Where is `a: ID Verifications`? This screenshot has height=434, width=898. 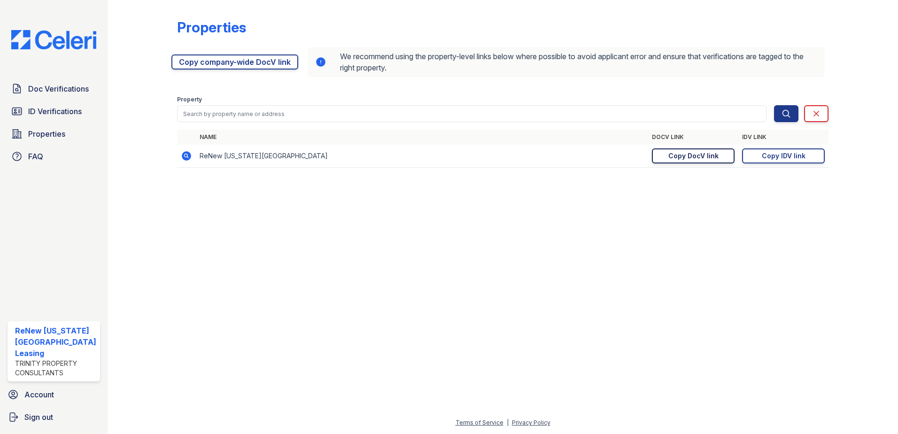 a: ID Verifications is located at coordinates (54, 111).